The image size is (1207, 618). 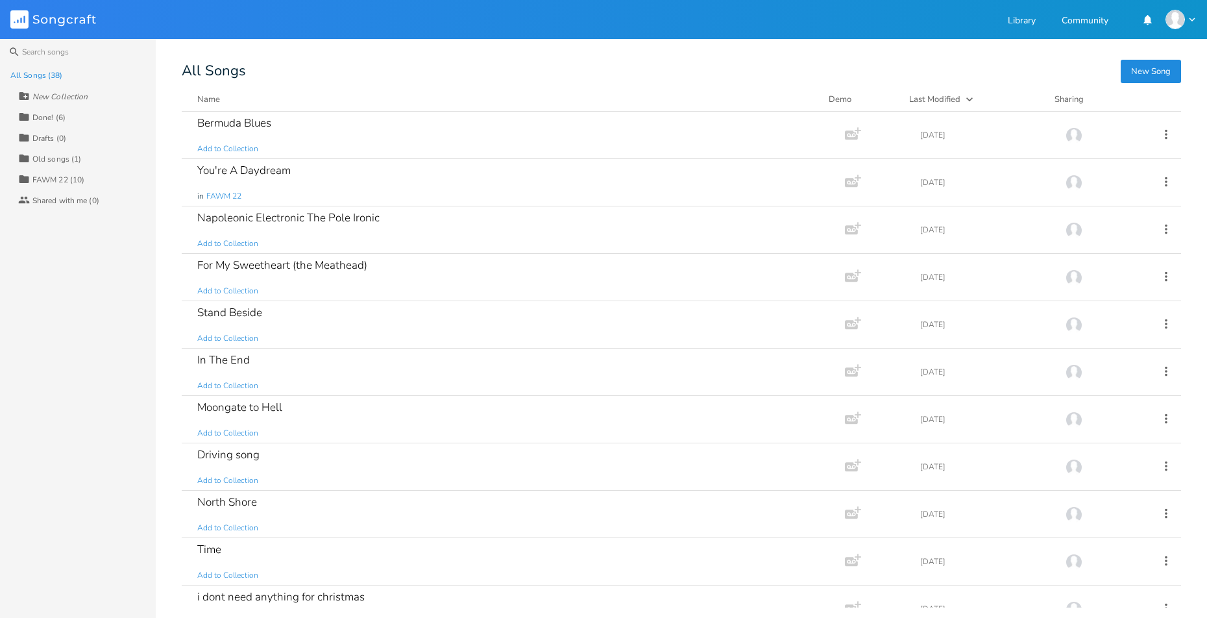 I want to click on div: Driving song, so click(x=228, y=454).